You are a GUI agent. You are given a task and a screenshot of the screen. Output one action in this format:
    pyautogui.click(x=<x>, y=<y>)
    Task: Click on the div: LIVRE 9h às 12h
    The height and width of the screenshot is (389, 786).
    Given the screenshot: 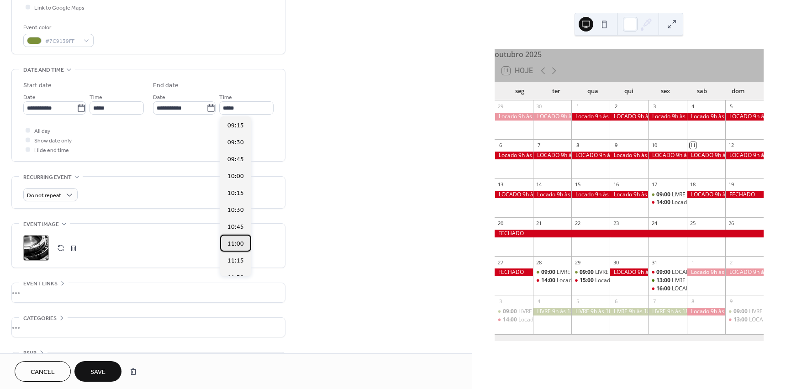 What is the action you would take?
    pyautogui.click(x=745, y=312)
    